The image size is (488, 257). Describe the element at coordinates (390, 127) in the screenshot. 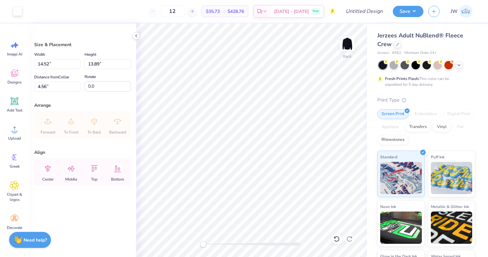

I see `div: Applique` at that location.